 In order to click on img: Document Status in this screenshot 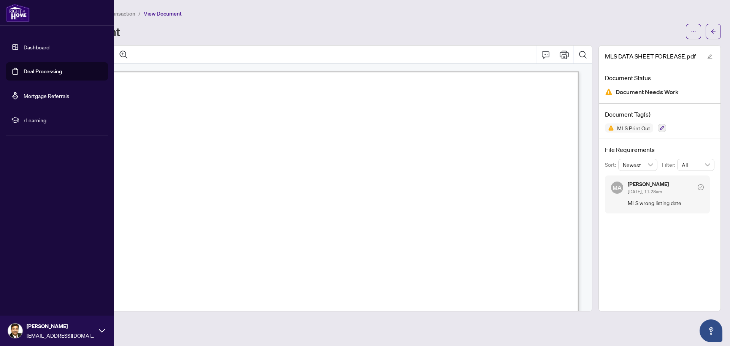, I will do `click(608, 92)`.